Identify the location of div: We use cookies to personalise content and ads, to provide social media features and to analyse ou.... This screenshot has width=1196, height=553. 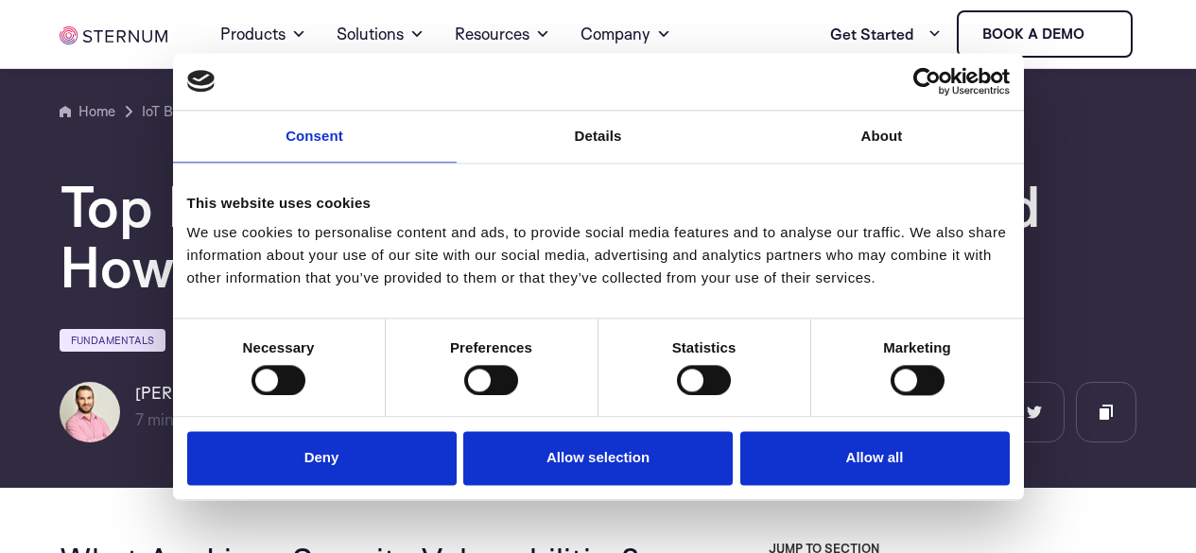
(598, 255).